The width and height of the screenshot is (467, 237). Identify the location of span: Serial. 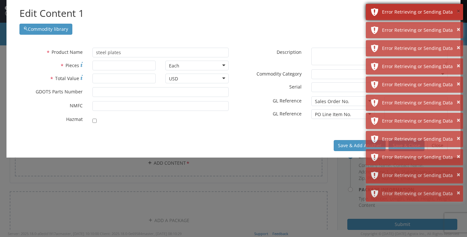
(295, 87).